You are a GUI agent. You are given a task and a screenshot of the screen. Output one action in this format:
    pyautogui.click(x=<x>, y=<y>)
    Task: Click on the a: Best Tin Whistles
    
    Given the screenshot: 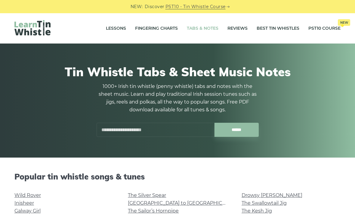 What is the action you would take?
    pyautogui.click(x=278, y=29)
    